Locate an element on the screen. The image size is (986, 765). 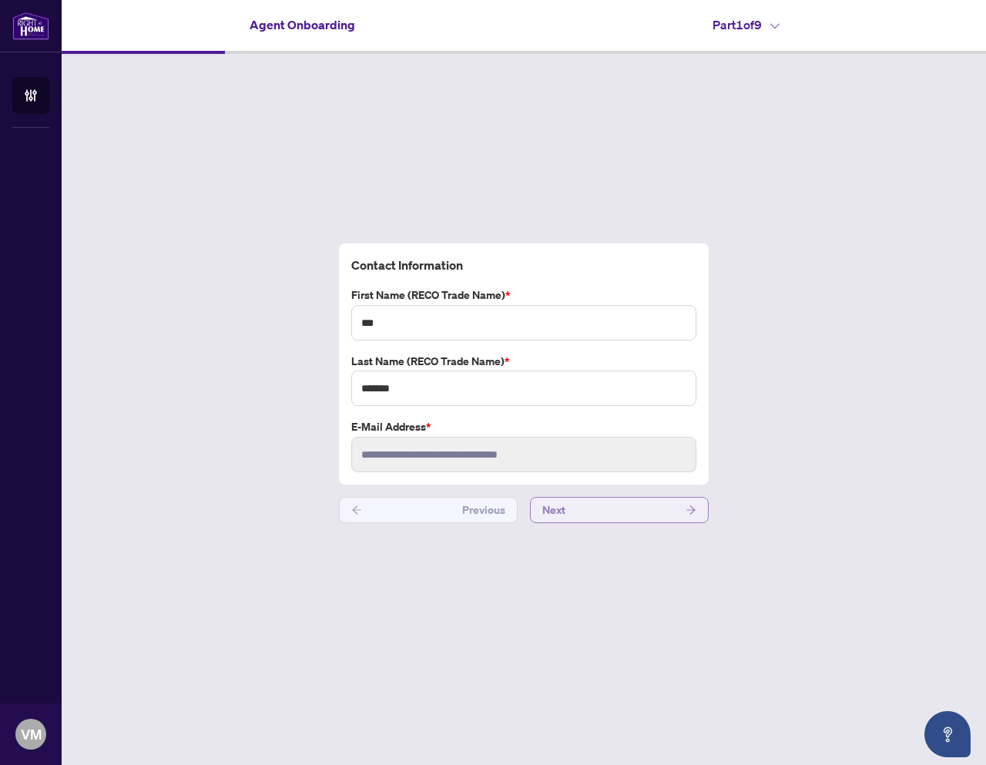
button: Next is located at coordinates (619, 510).